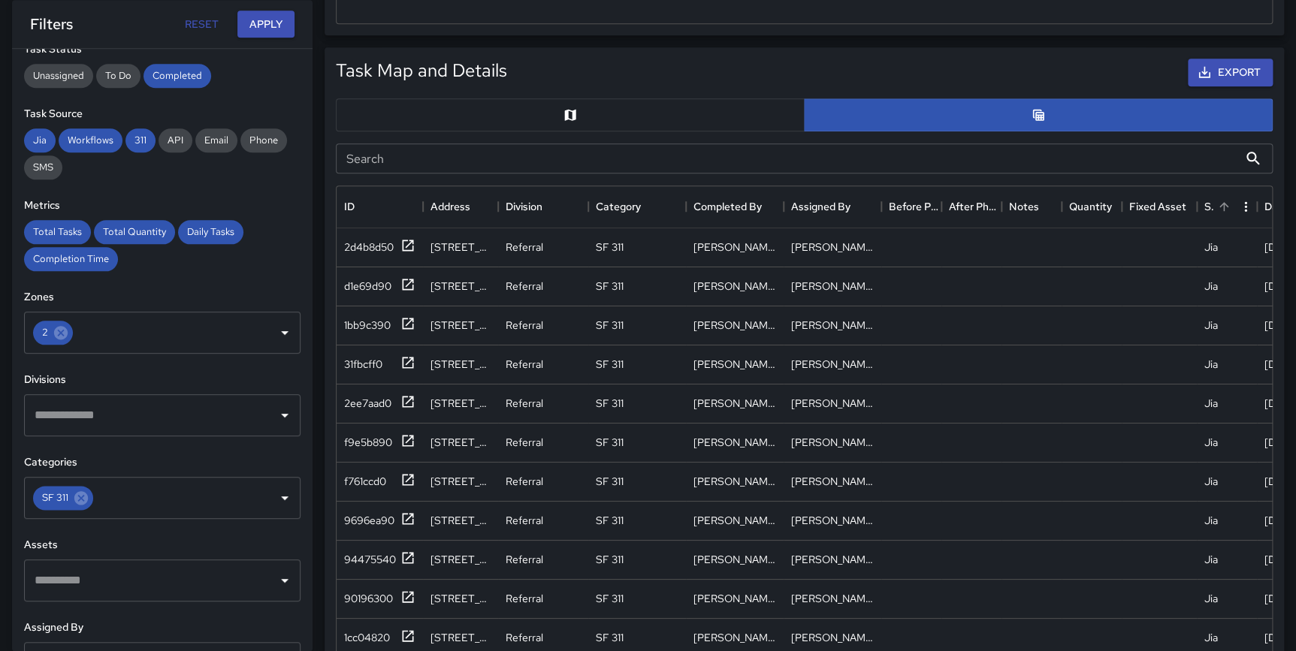 This screenshot has height=651, width=1296. What do you see at coordinates (1224, 207) in the screenshot?
I see `button: Sort` at bounding box center [1224, 207].